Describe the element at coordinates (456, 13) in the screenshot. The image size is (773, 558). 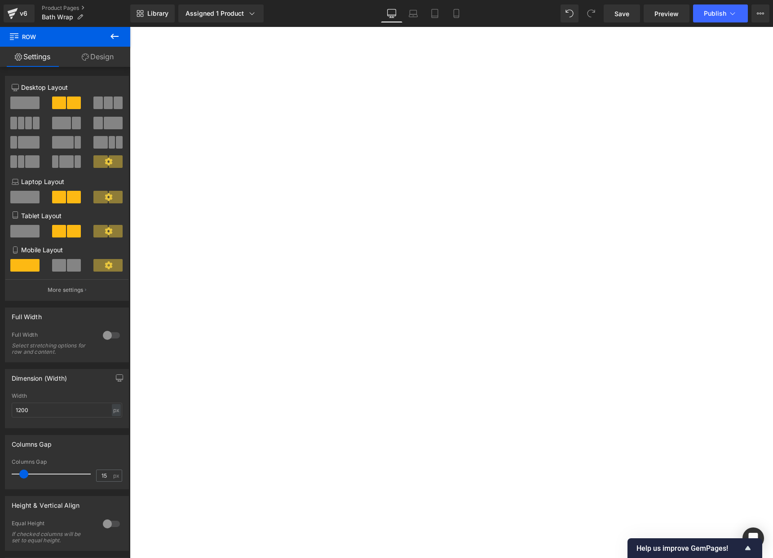
I see `a: Mobile` at that location.